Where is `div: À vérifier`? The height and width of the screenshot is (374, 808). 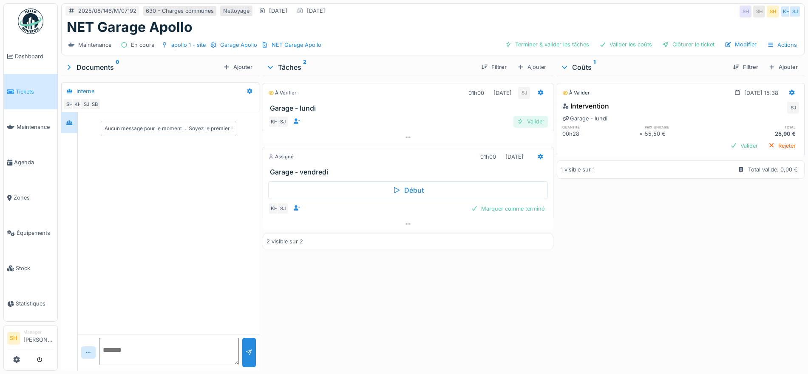
div: À vérifier is located at coordinates (282, 93).